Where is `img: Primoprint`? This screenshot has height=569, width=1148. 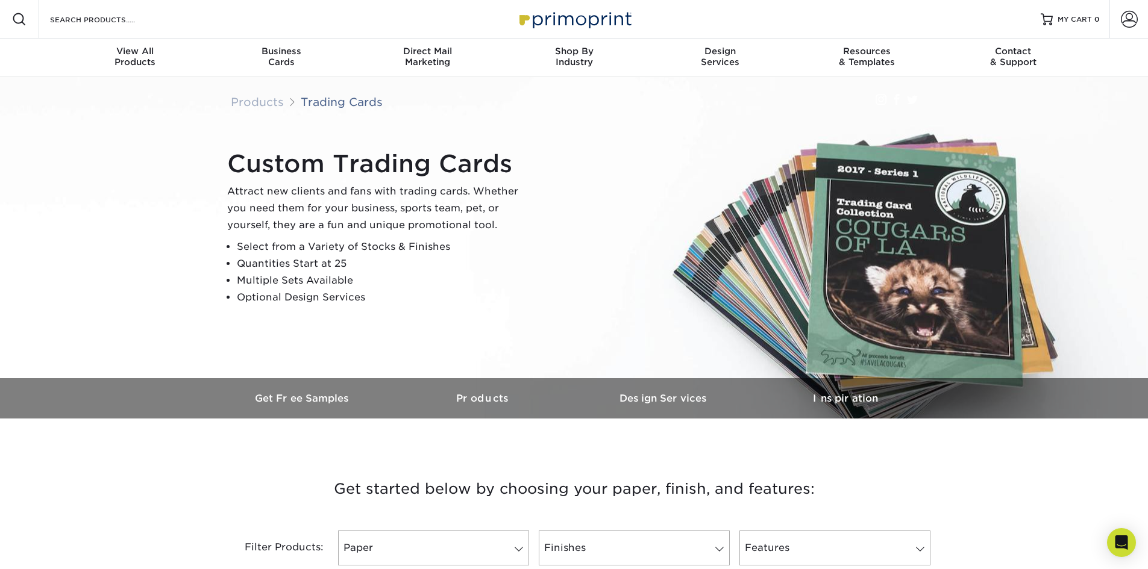
img: Primoprint is located at coordinates (574, 19).